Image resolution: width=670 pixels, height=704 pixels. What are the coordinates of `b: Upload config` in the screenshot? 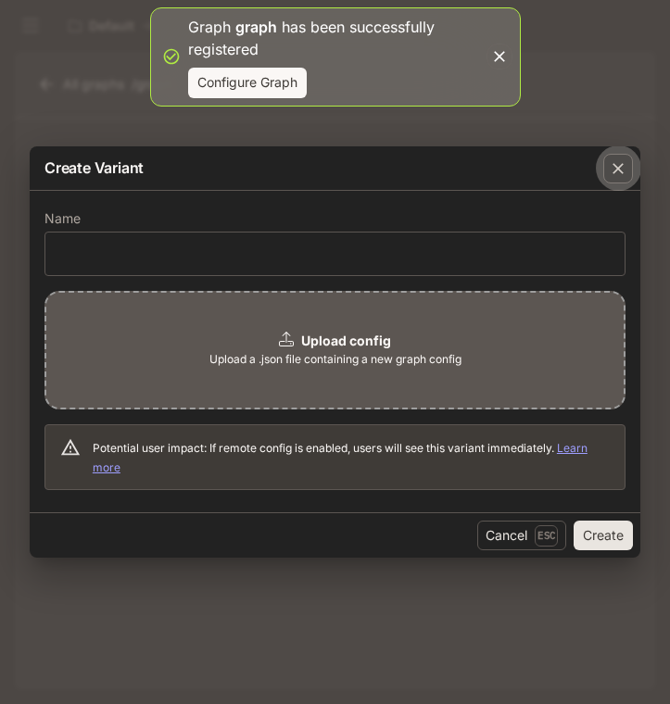 It's located at (345, 340).